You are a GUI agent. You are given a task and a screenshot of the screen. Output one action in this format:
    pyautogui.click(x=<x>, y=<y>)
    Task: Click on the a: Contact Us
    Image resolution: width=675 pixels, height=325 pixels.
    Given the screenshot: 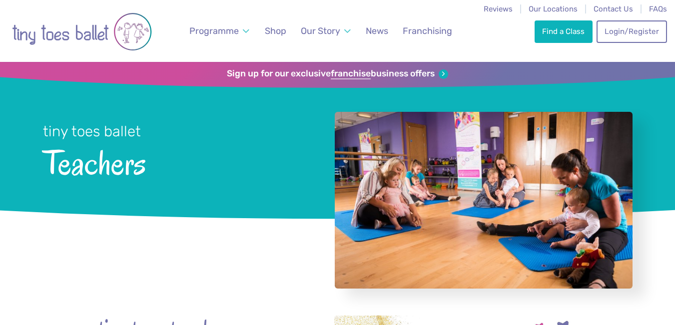 What is the action you would take?
    pyautogui.click(x=613, y=9)
    